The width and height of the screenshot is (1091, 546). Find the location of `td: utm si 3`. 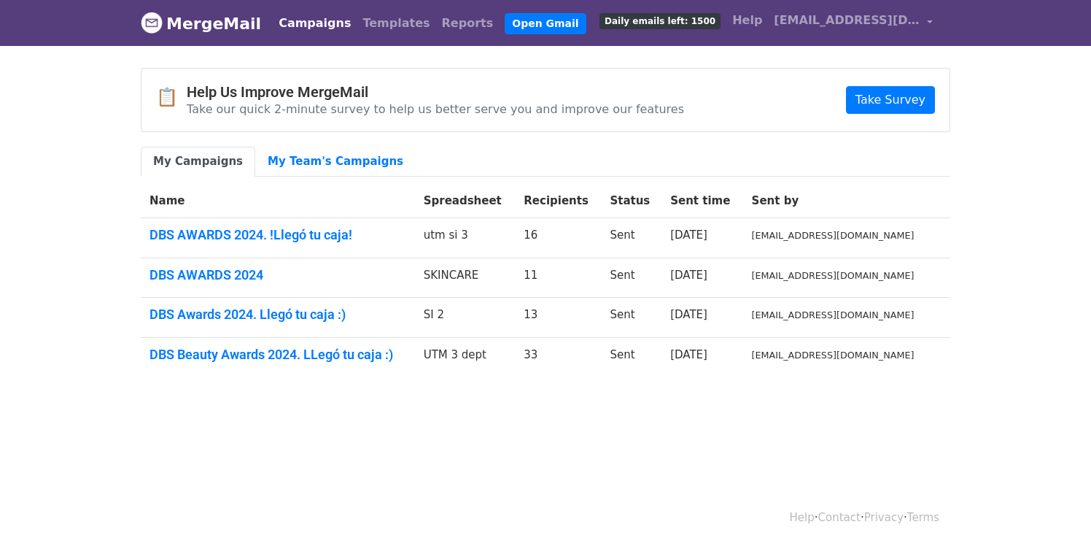

td: utm si 3 is located at coordinates (465, 238).